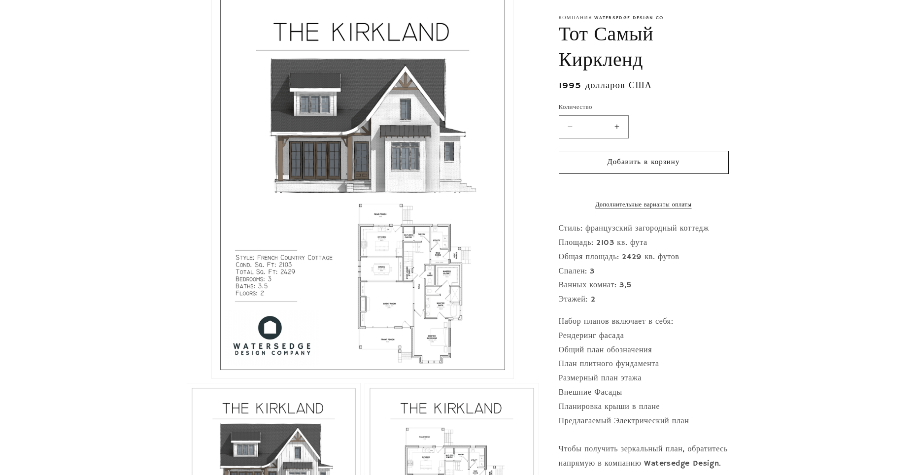 The image size is (915, 475). What do you see at coordinates (634, 229) in the screenshot?
I see `ya-tr-span: Стиль: французский загородный коттедж` at bounding box center [634, 229].